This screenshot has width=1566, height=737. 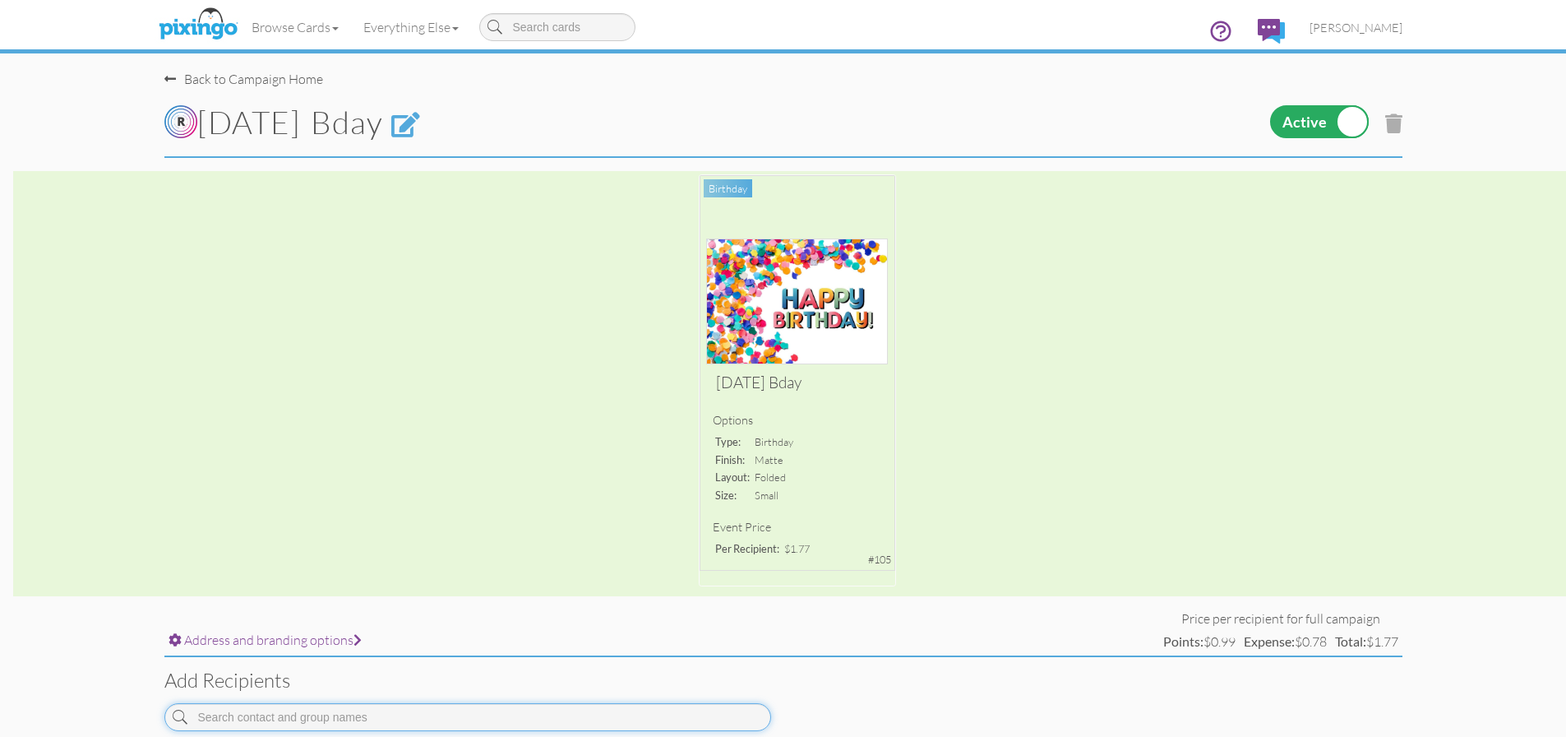 What do you see at coordinates (783, 71) in the screenshot?
I see `nav-back: Campaign Home` at bounding box center [783, 71].